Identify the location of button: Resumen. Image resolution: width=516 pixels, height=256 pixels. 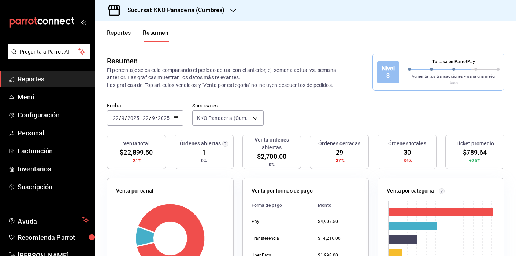
(156, 36).